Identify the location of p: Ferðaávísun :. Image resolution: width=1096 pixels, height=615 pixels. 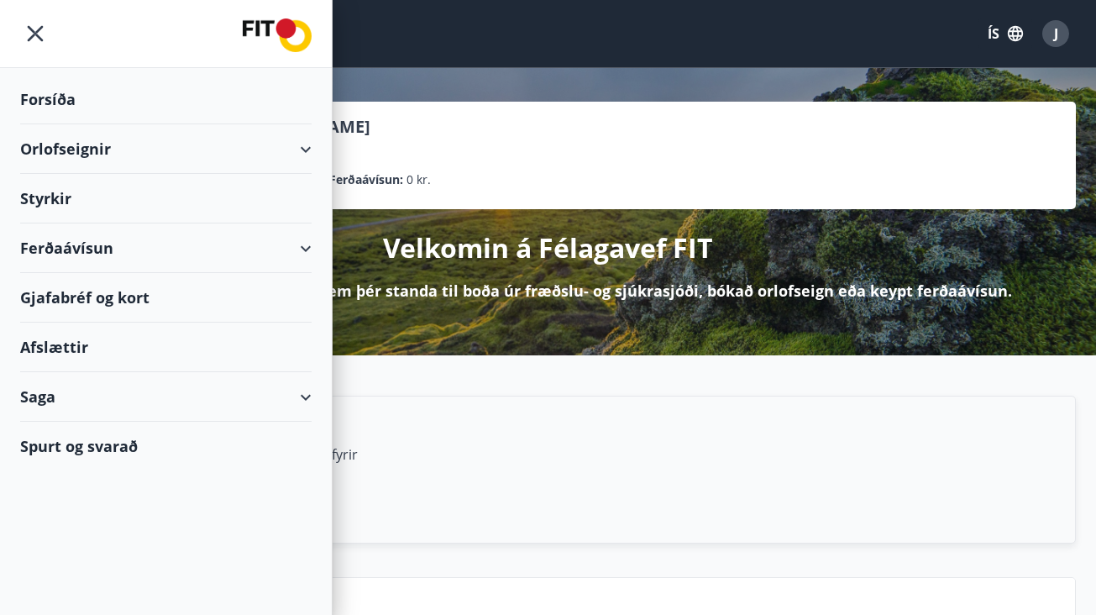
(366, 180).